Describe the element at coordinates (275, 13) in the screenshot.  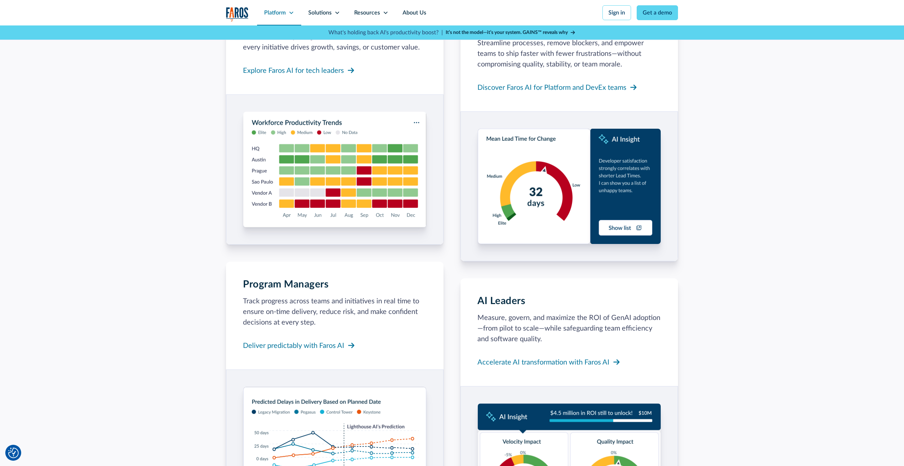
I see `div: Platform` at that location.